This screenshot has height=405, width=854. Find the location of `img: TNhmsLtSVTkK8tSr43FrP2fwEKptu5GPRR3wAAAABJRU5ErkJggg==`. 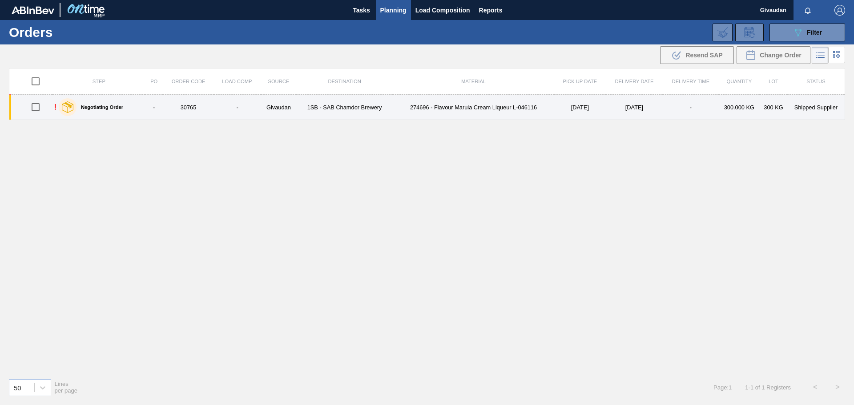

img: TNhmsLtSVTkK8tSr43FrP2fwEKptu5GPRR3wAAAABJRU5ErkJggg== is located at coordinates (33, 10).